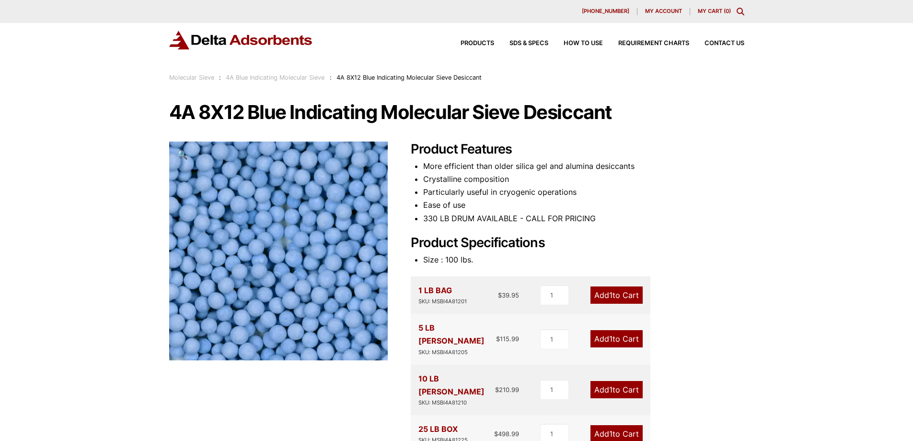  Describe the element at coordinates (241, 40) in the screenshot. I see `a: Delta Adsorbents` at that location.